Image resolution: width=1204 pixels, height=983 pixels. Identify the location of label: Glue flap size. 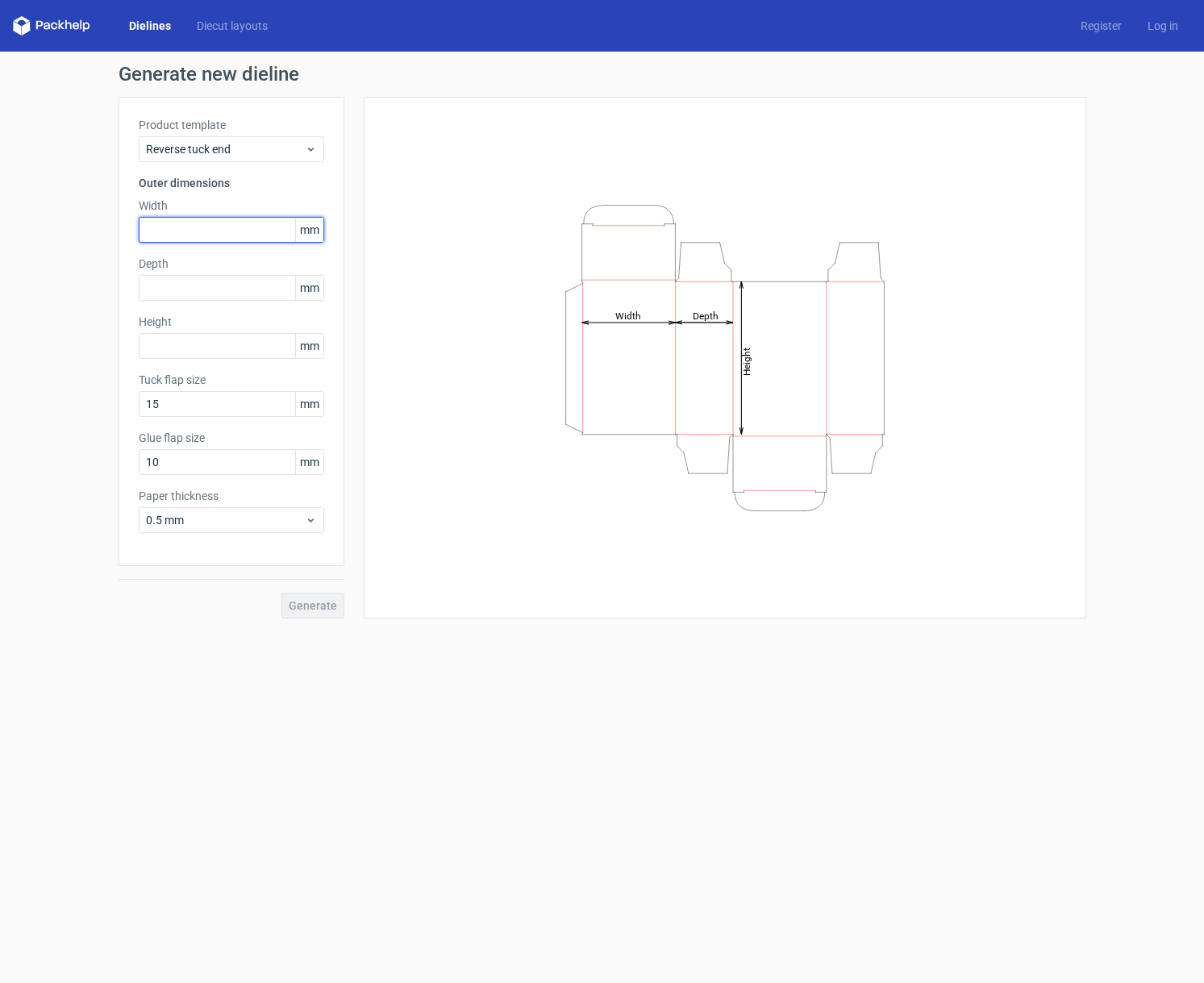
(232, 438).